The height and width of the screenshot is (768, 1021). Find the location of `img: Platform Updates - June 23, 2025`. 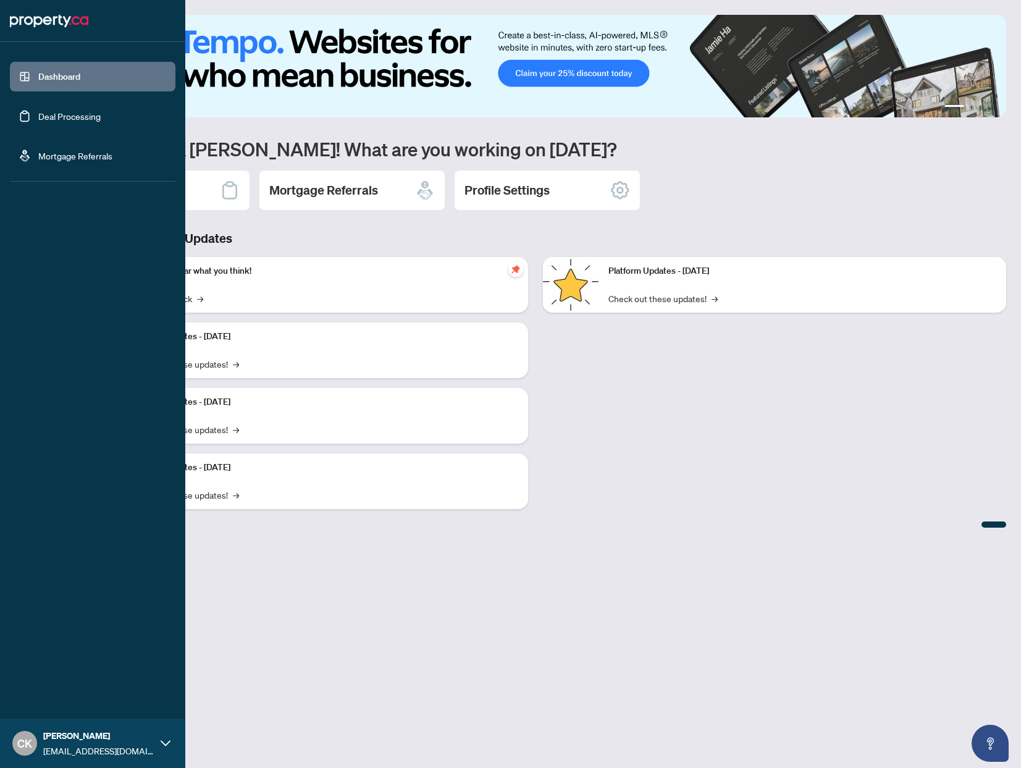

img: Platform Updates - June 23, 2025 is located at coordinates (571, 285).